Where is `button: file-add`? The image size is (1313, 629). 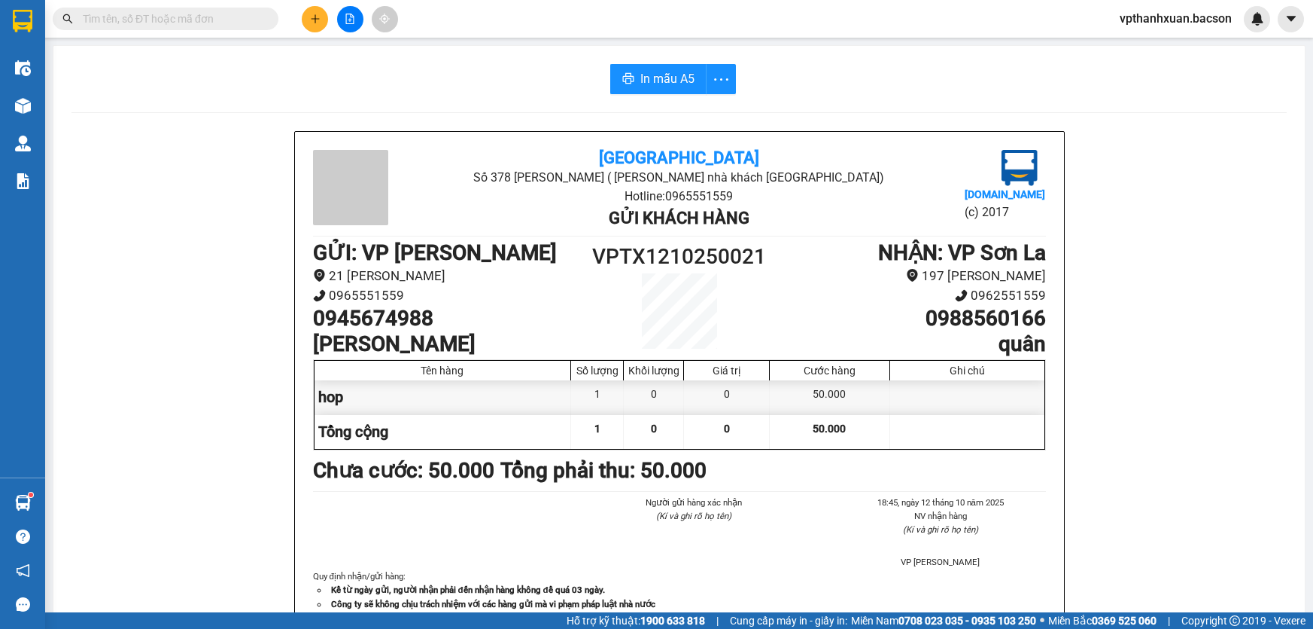
button: file-add is located at coordinates (350, 19).